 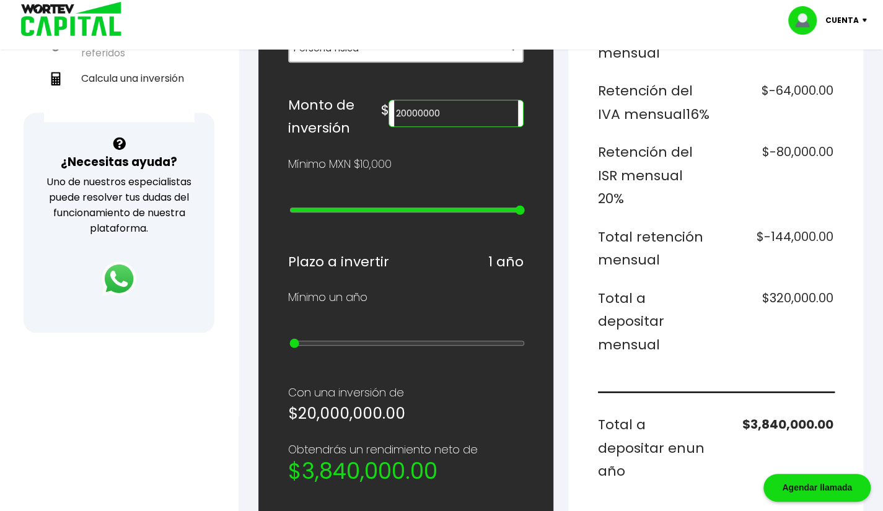 What do you see at coordinates (654, 448) in the screenshot?
I see `h6: Total a depositar en un año` at bounding box center [654, 448].